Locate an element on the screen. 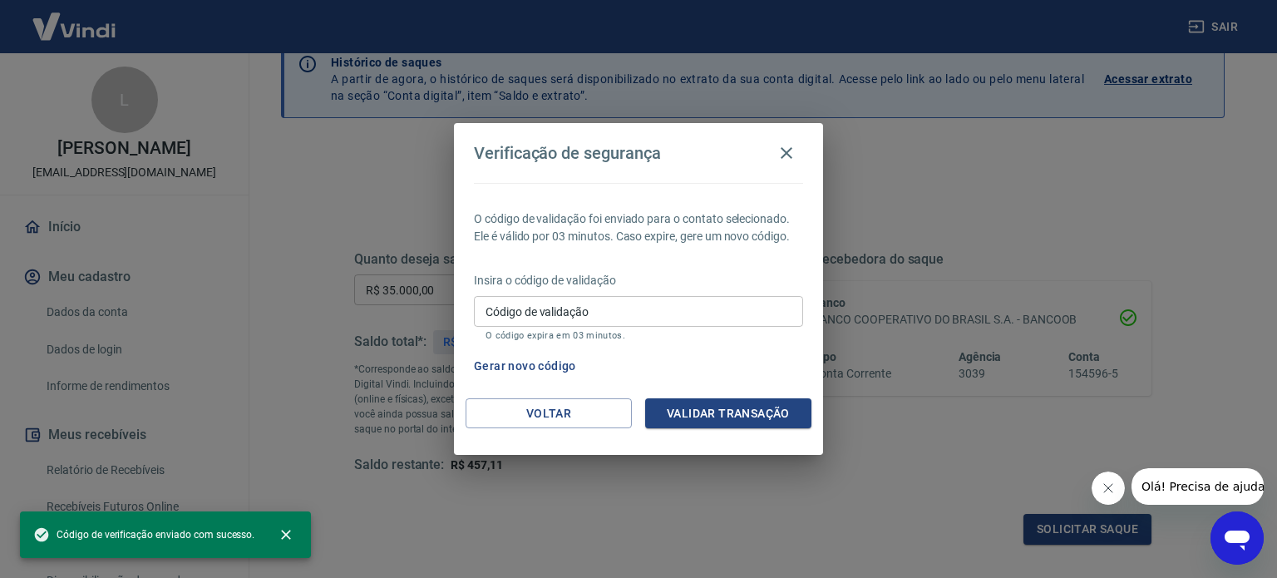 The height and width of the screenshot is (578, 1277). p: Insira o código de validação is located at coordinates (638, 280).